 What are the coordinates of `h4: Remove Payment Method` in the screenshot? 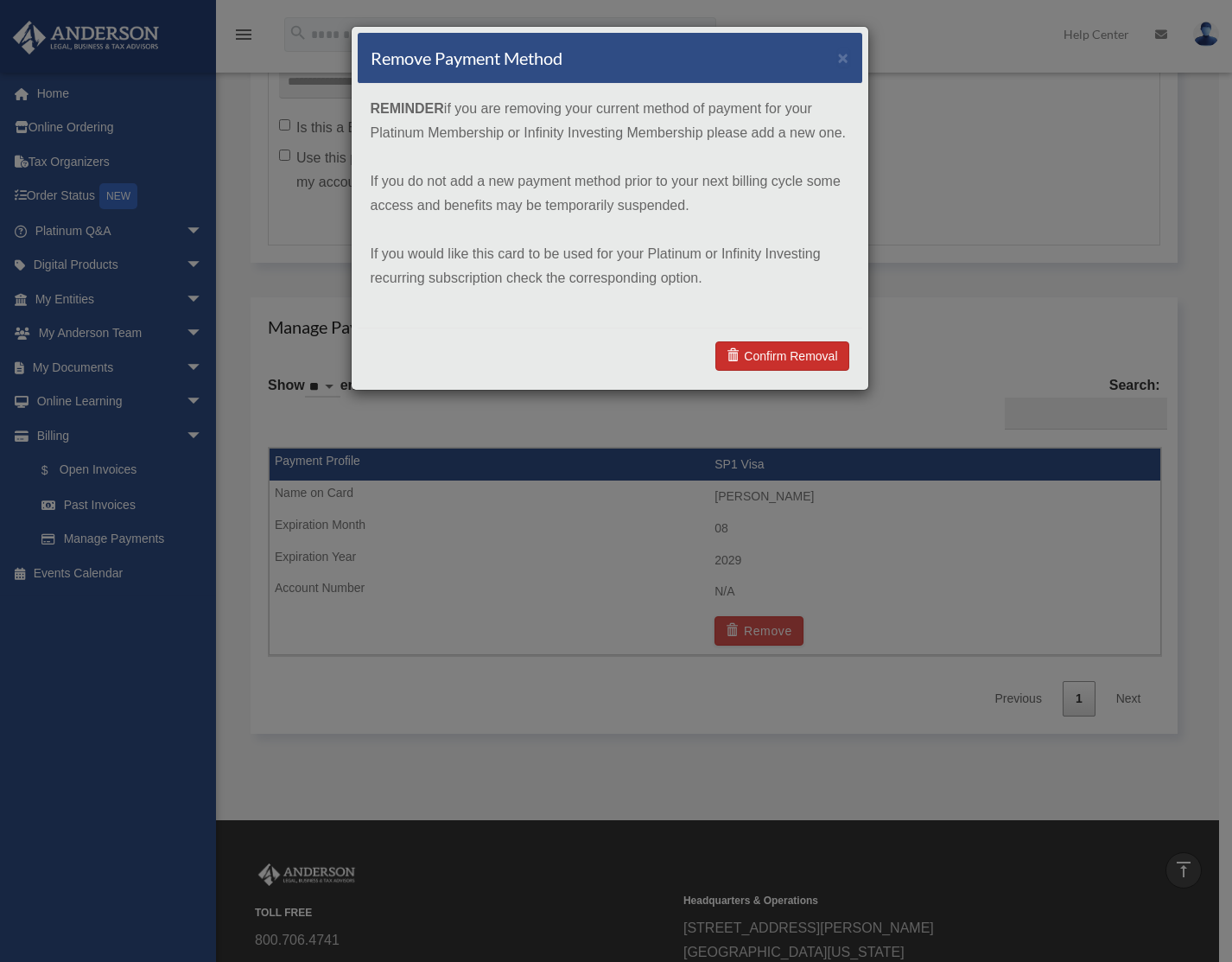 It's located at (467, 58).